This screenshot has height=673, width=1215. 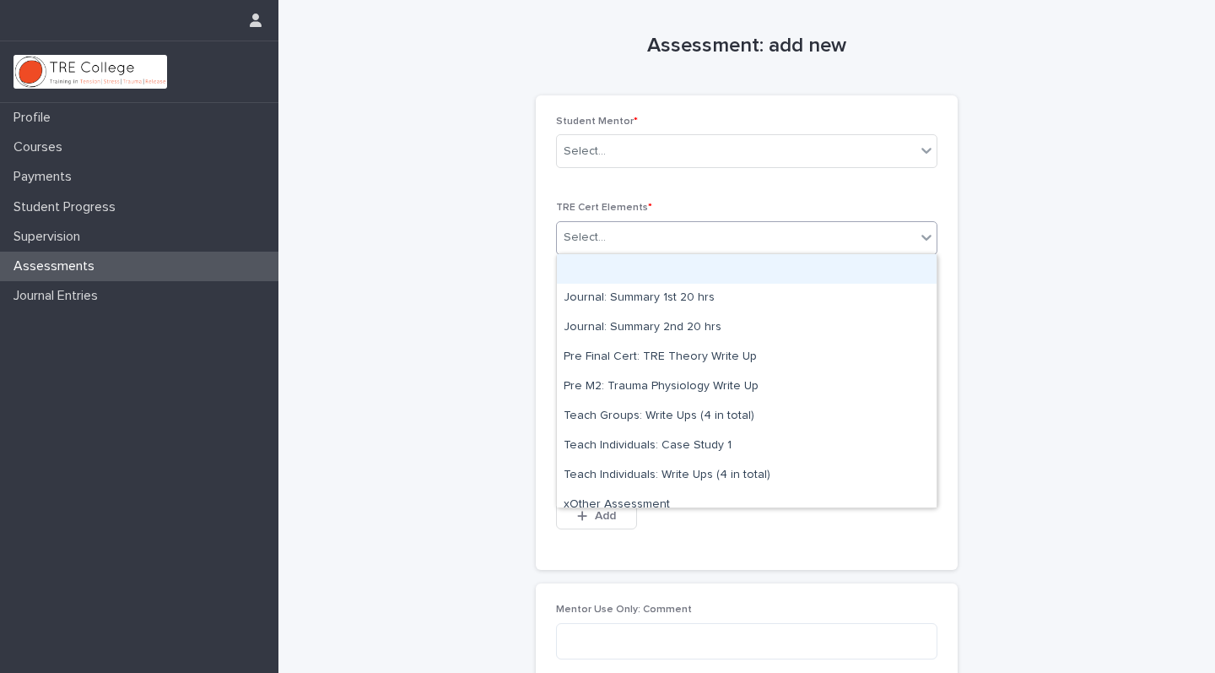 What do you see at coordinates (747, 386) in the screenshot?
I see `div: Pre M2: Trauma Physiology Write Up` at bounding box center [747, 386].